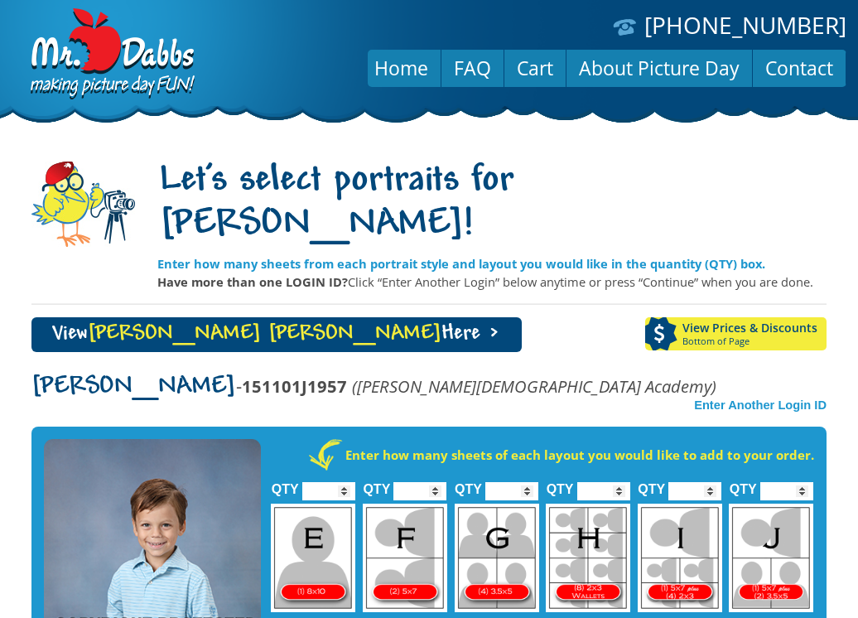 The width and height of the screenshot is (858, 618). What do you see at coordinates (405, 557) in the screenshot?
I see `img: F` at bounding box center [405, 557].